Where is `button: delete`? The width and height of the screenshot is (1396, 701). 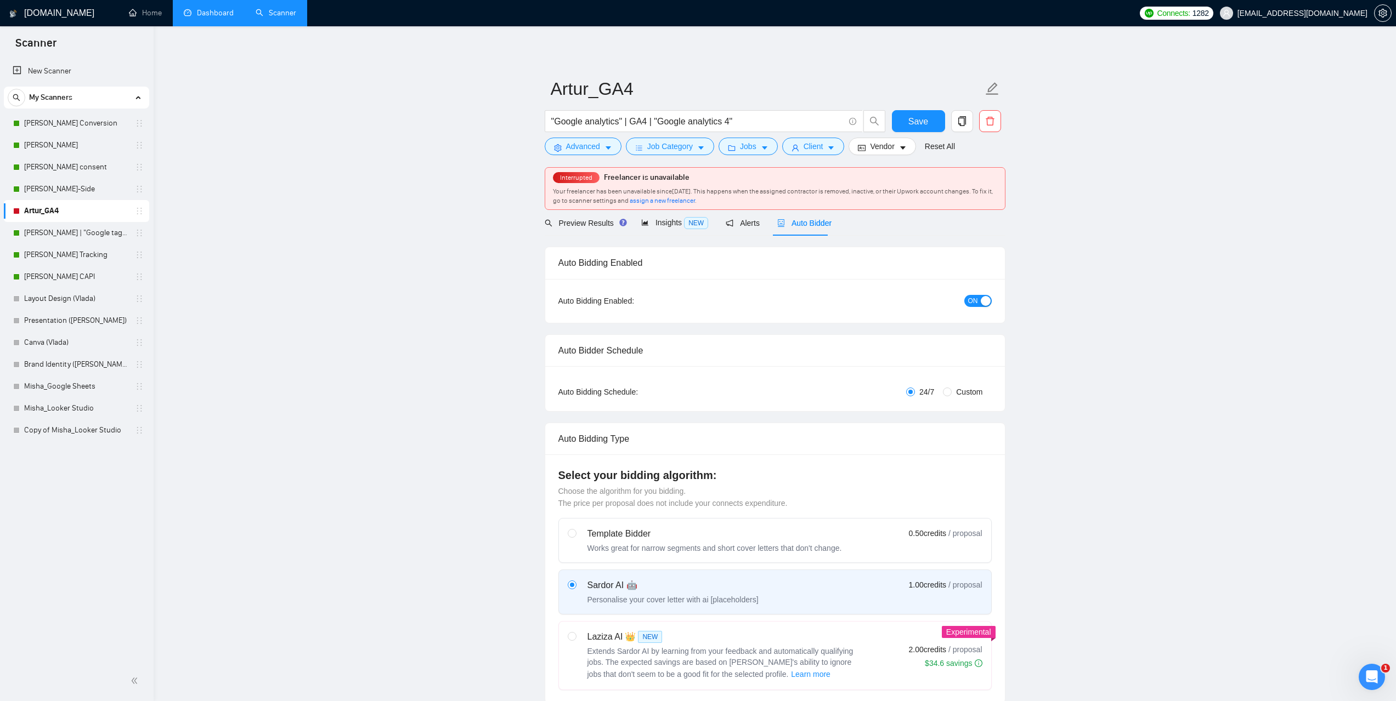 button: delete is located at coordinates (990, 121).